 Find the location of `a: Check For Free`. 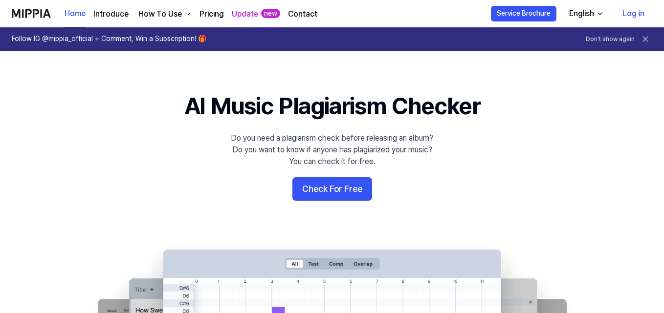

a: Check For Free is located at coordinates (332, 189).